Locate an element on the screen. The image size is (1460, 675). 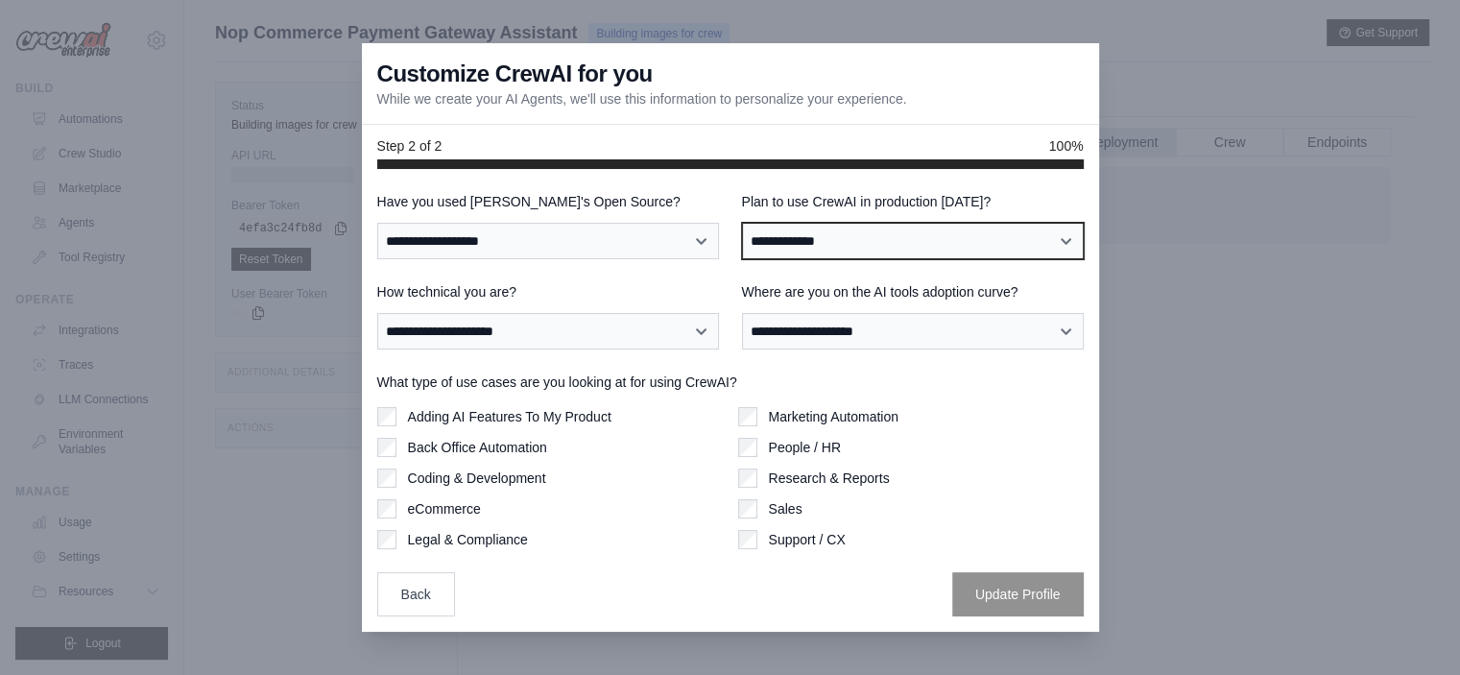
span: Step 2 of 2 is located at coordinates (410, 146).